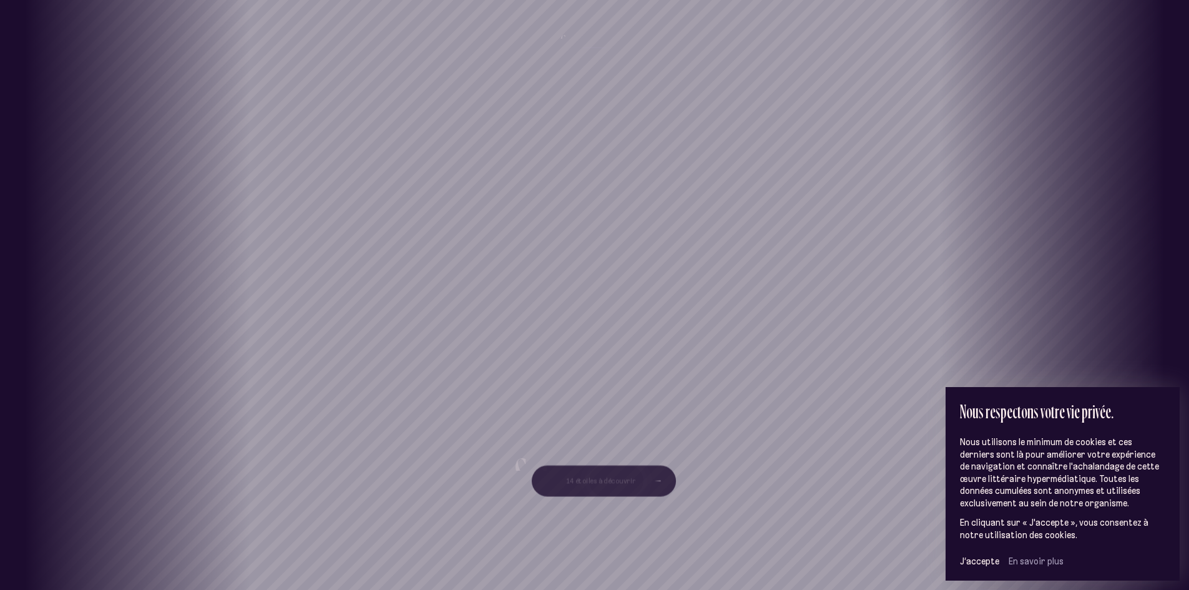 The height and width of the screenshot is (590, 1189). Describe the element at coordinates (1036, 561) in the screenshot. I see `span: En savoir plus` at that location.